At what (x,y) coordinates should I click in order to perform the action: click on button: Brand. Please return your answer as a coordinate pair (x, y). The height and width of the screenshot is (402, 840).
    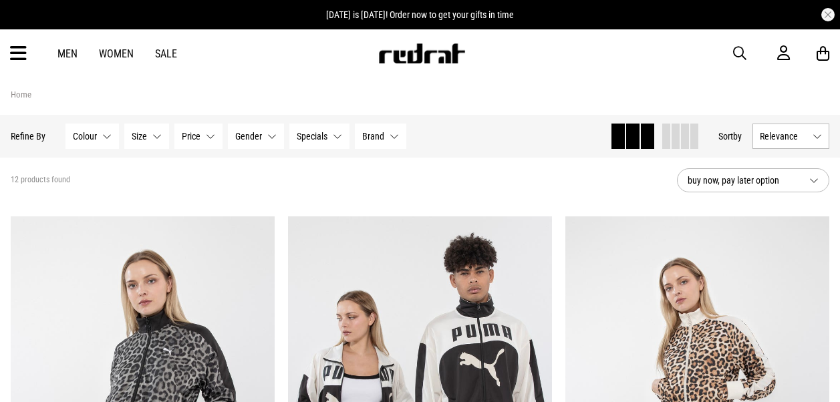
    Looking at the image, I should click on (380, 136).